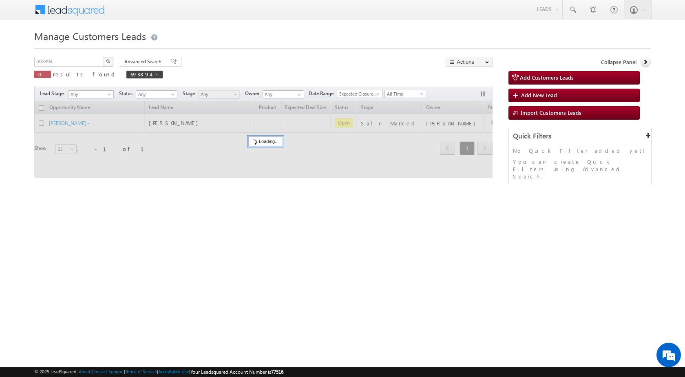  I want to click on a: Contact Support, so click(108, 371).